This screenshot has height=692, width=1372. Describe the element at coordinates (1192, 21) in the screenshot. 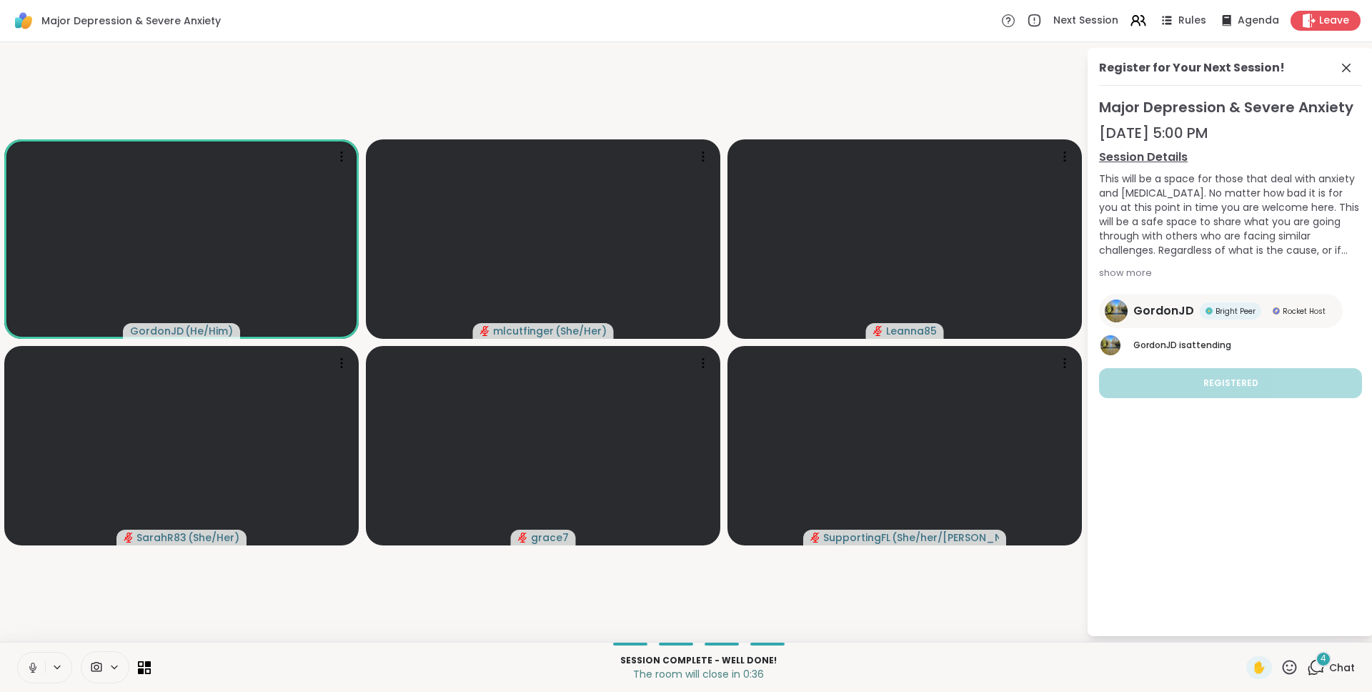

I see `span: Rules` at that location.